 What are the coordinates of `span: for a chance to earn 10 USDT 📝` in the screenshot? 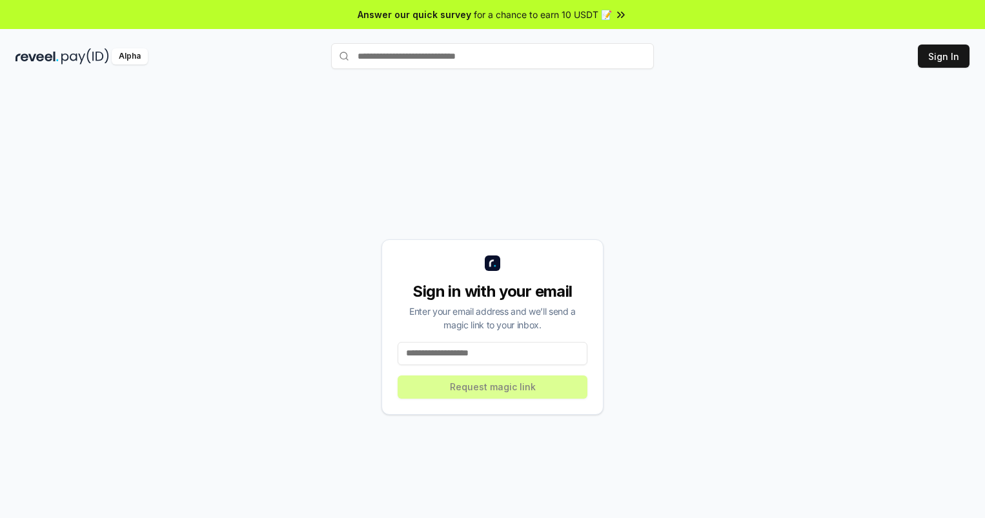 It's located at (543, 14).